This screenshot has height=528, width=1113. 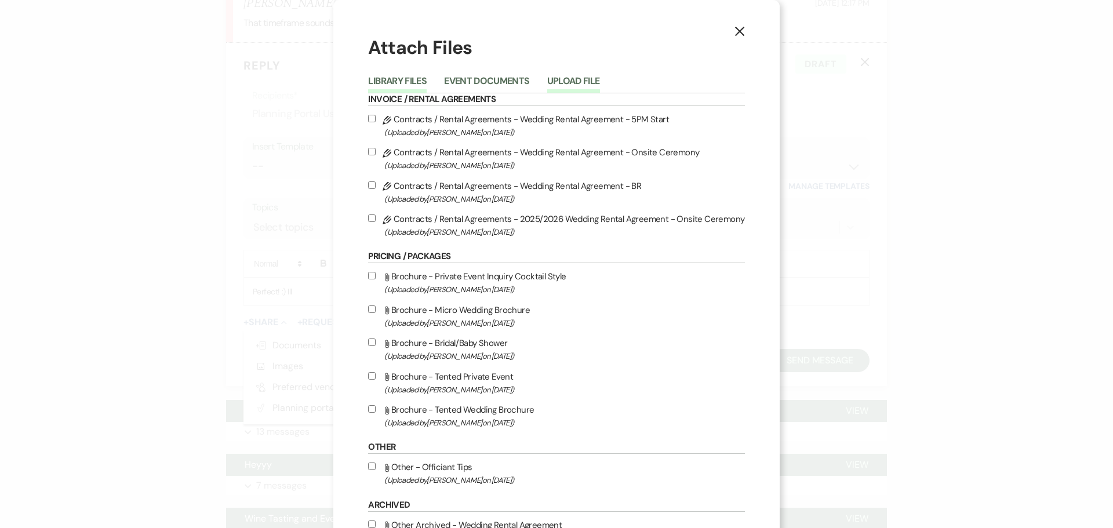 I want to click on button: Event Documents, so click(x=487, y=85).